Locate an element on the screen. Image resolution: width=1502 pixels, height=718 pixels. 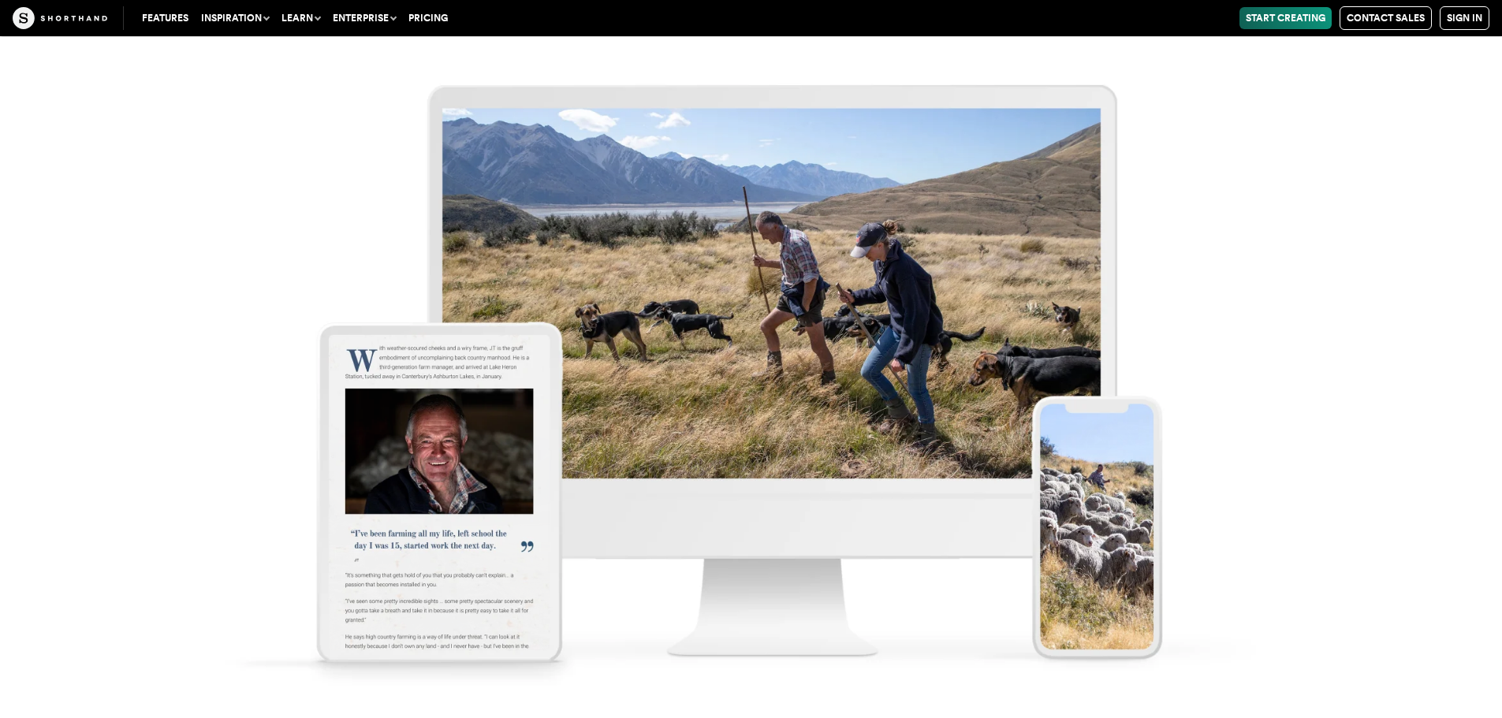
img: The Craft is located at coordinates (60, 18).